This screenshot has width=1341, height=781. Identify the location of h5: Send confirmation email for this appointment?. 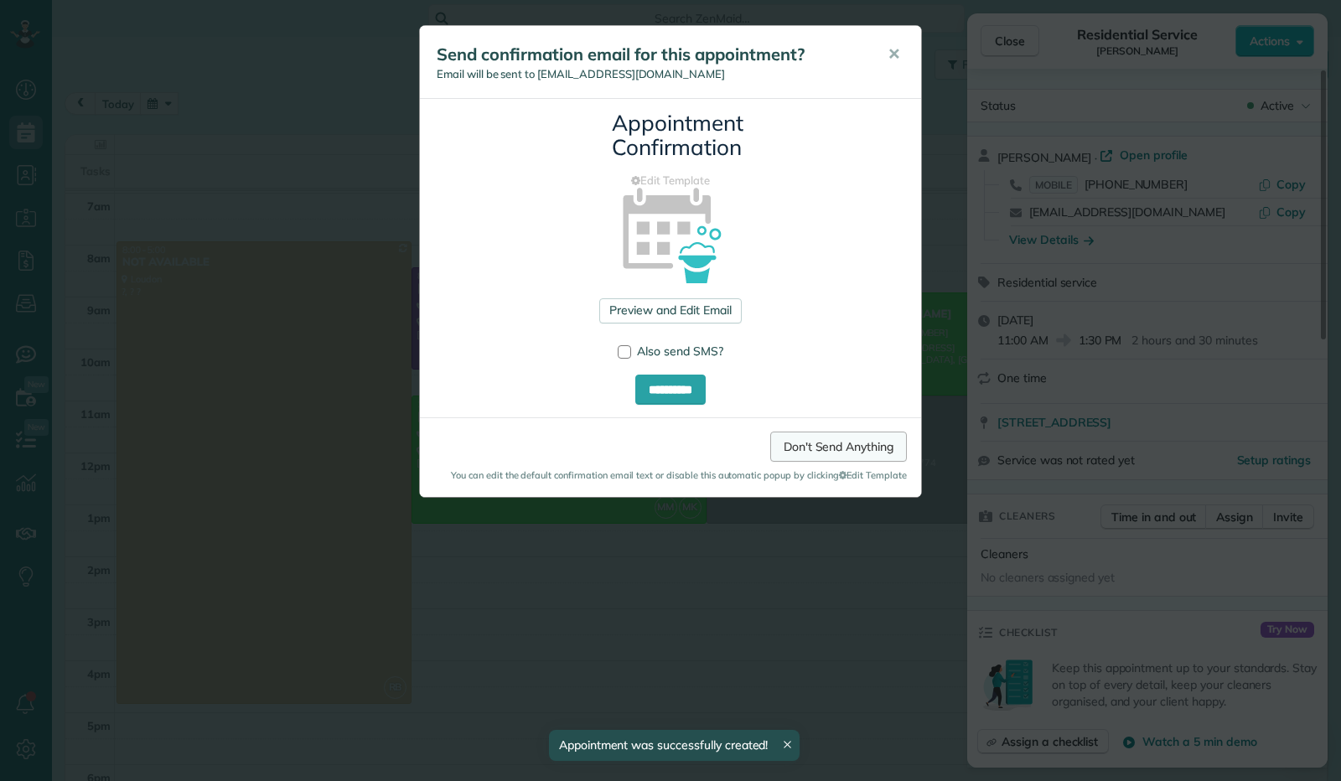
(650, 54).